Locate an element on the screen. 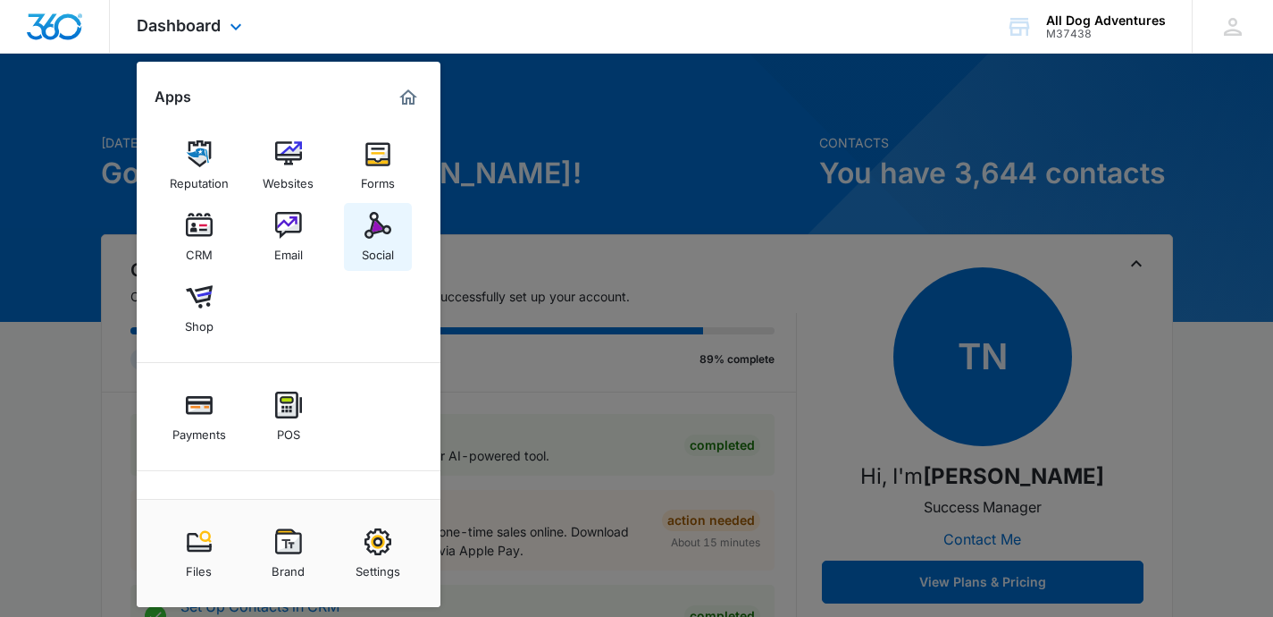 This screenshot has width=1273, height=617. a: Brand is located at coordinates (289, 553).